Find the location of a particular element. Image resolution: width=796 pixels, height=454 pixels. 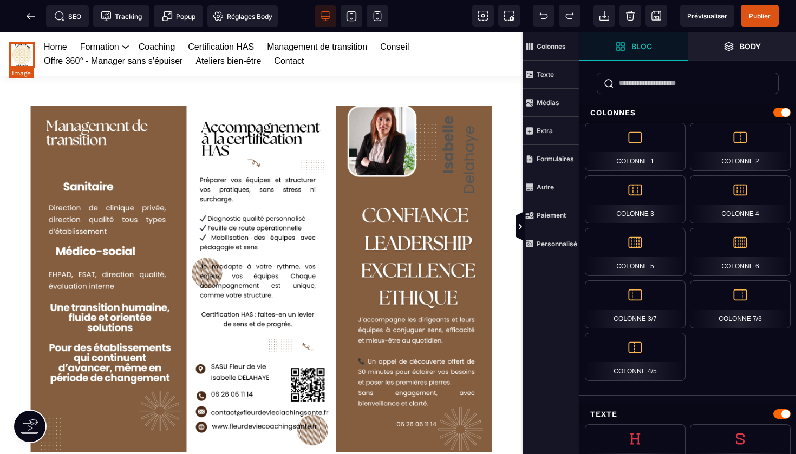

a: Formation is located at coordinates (100, 15).